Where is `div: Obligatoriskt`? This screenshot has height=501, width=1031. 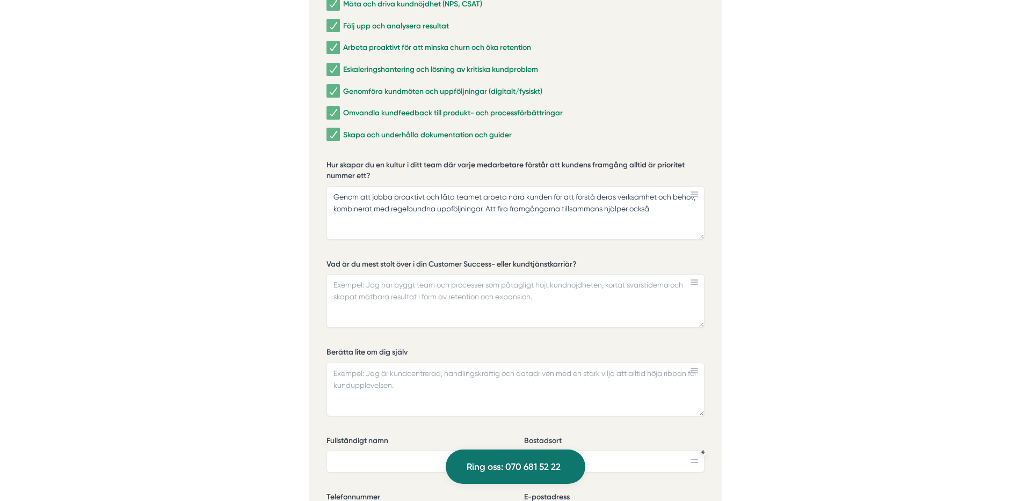 div: Obligatoriskt is located at coordinates (703, 453).